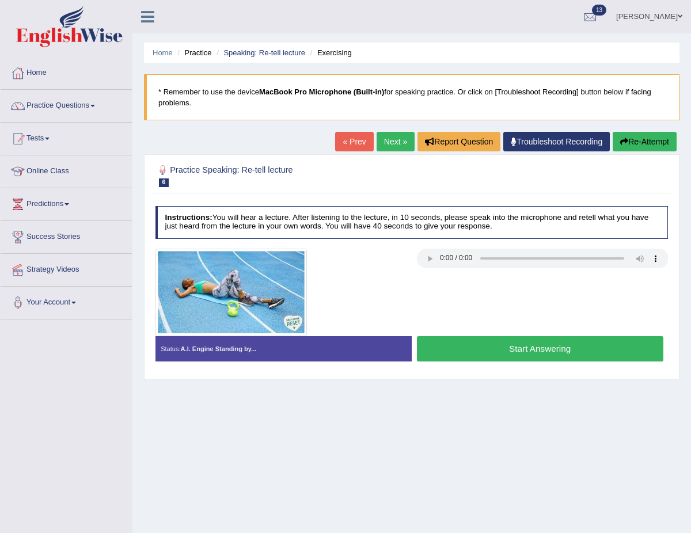 This screenshot has width=691, height=533. What do you see at coordinates (66, 268) in the screenshot?
I see `a: Strategy Videos` at bounding box center [66, 268].